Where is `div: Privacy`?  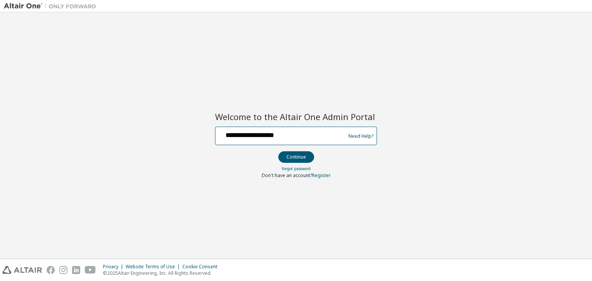 div: Privacy is located at coordinates (114, 267).